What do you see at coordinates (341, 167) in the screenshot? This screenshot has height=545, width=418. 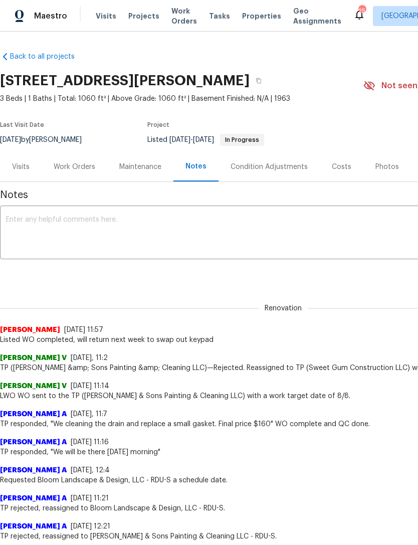 I see `div: Costs` at bounding box center [341, 167].